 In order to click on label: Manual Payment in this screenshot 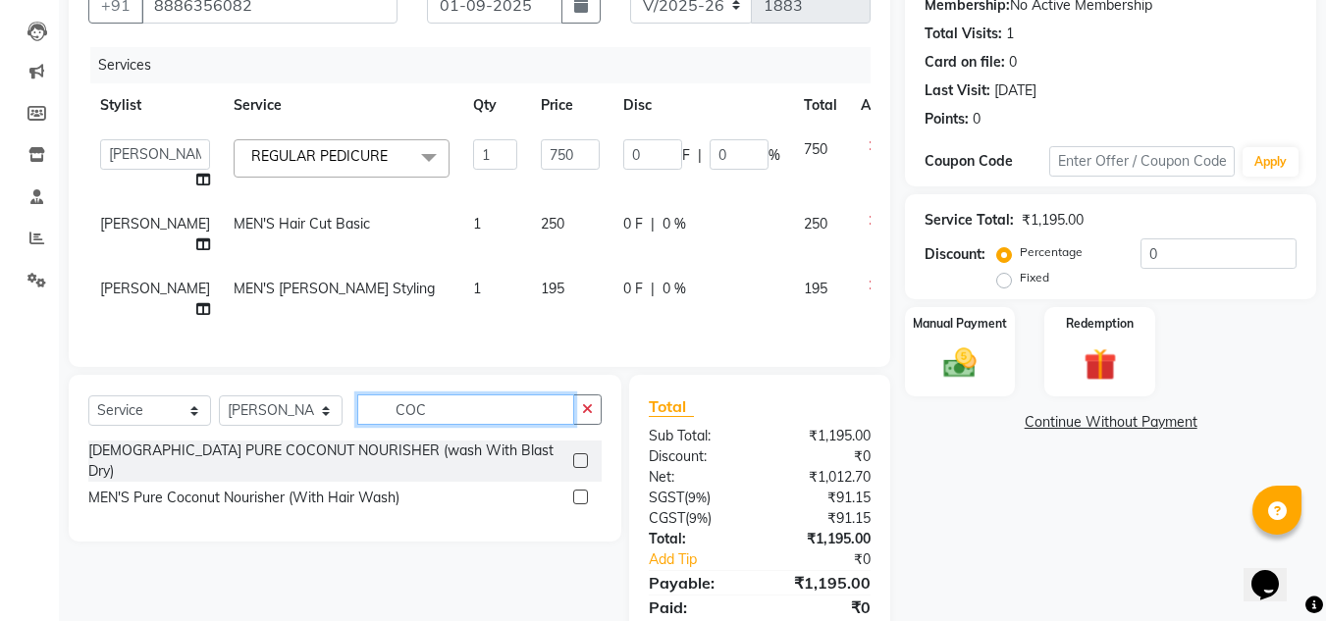, I will do `click(960, 324)`.